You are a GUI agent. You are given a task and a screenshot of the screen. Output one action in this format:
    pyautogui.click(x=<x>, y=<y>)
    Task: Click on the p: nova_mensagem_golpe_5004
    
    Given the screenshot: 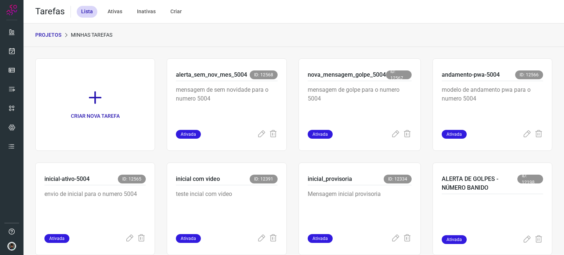 What is the action you would take?
    pyautogui.click(x=347, y=75)
    